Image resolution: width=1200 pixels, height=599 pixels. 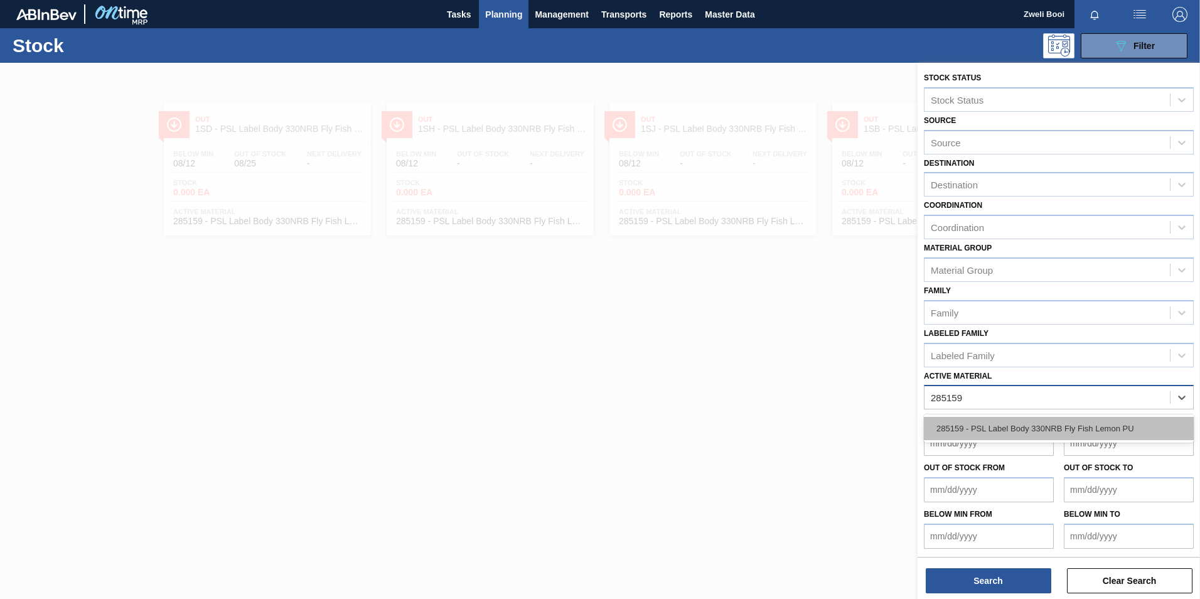 What do you see at coordinates (937, 290) in the screenshot?
I see `label: Family` at bounding box center [937, 290].